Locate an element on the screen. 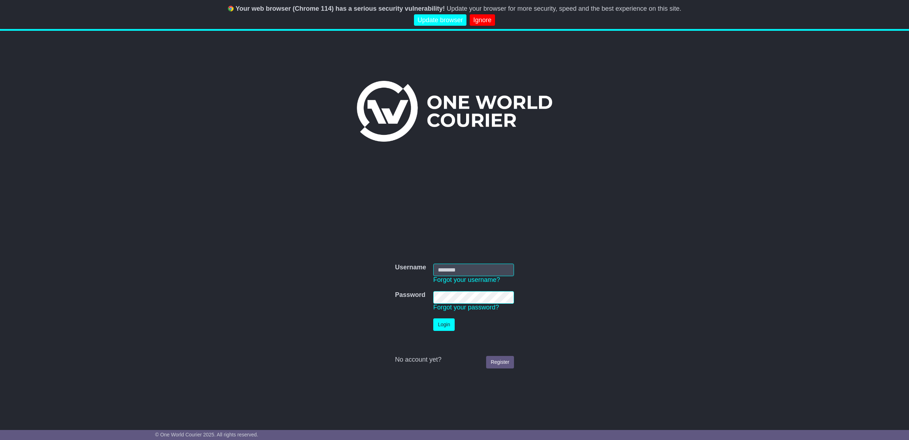 The width and height of the screenshot is (909, 440). b: Your web browser (Chrome 114) has a serious security vulnerability! is located at coordinates (341, 9).